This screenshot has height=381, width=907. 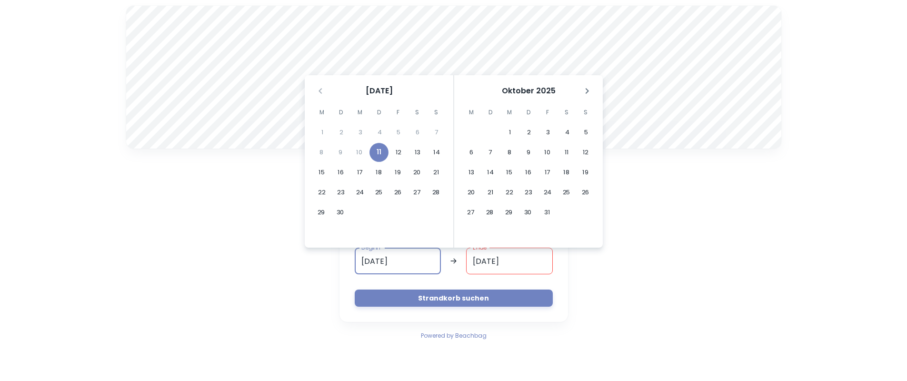 I want to click on span: Oktober 2025, so click(x=528, y=91).